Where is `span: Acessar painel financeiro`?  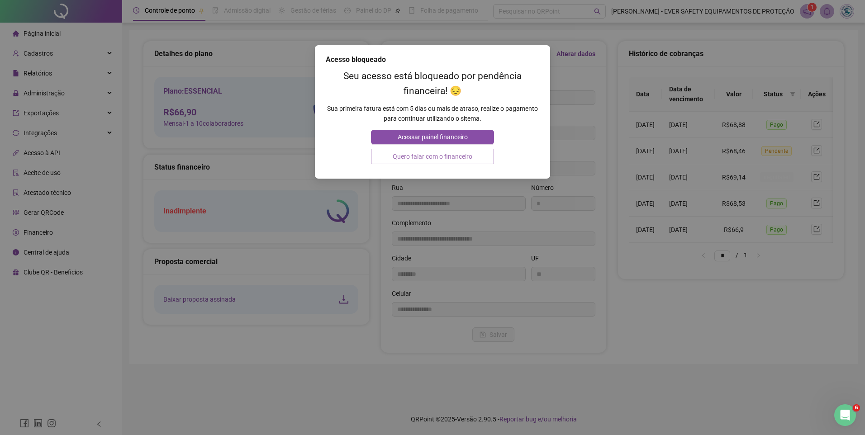
span: Acessar painel financeiro is located at coordinates (432, 137).